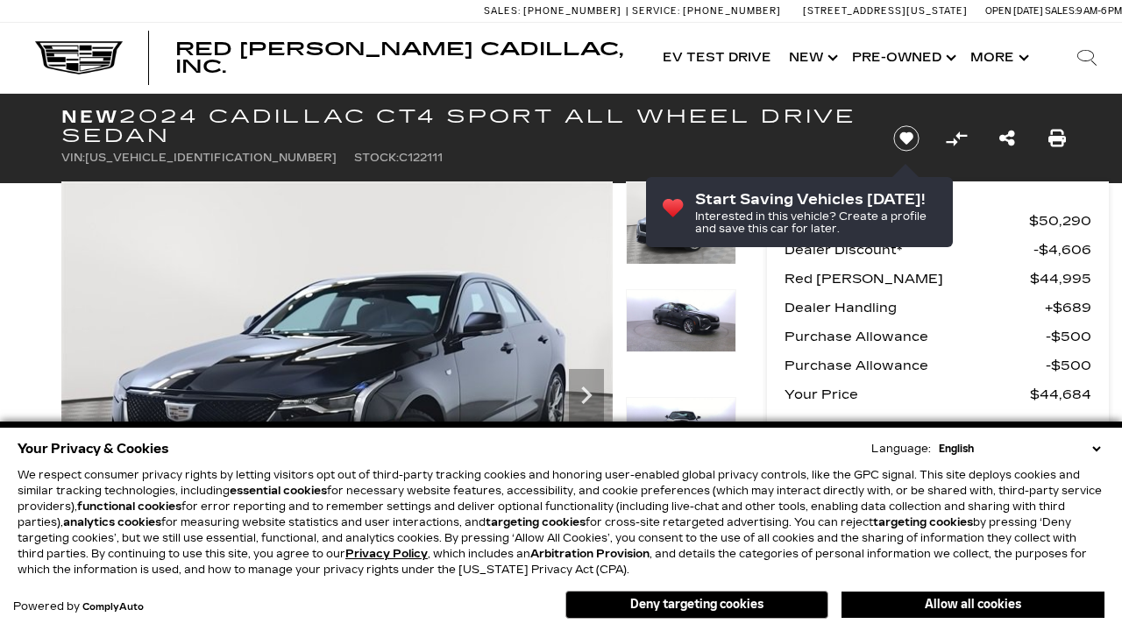 Image resolution: width=1122 pixels, height=631 pixels. Describe the element at coordinates (93, 449) in the screenshot. I see `span: Your Privacy & Cookies` at that location.